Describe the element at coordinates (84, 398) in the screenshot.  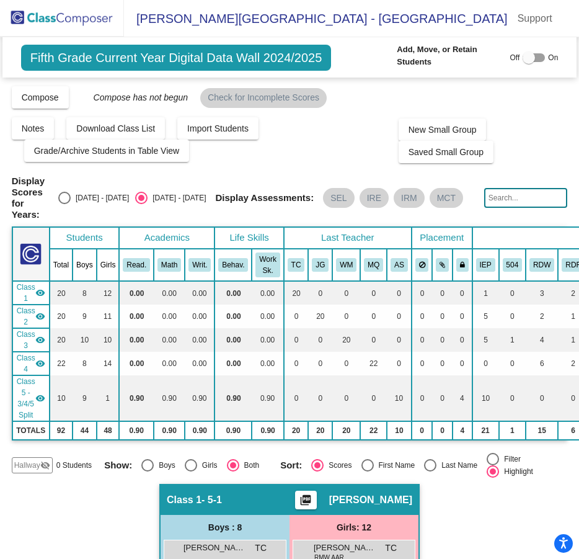
I see `td: 9` at that location.